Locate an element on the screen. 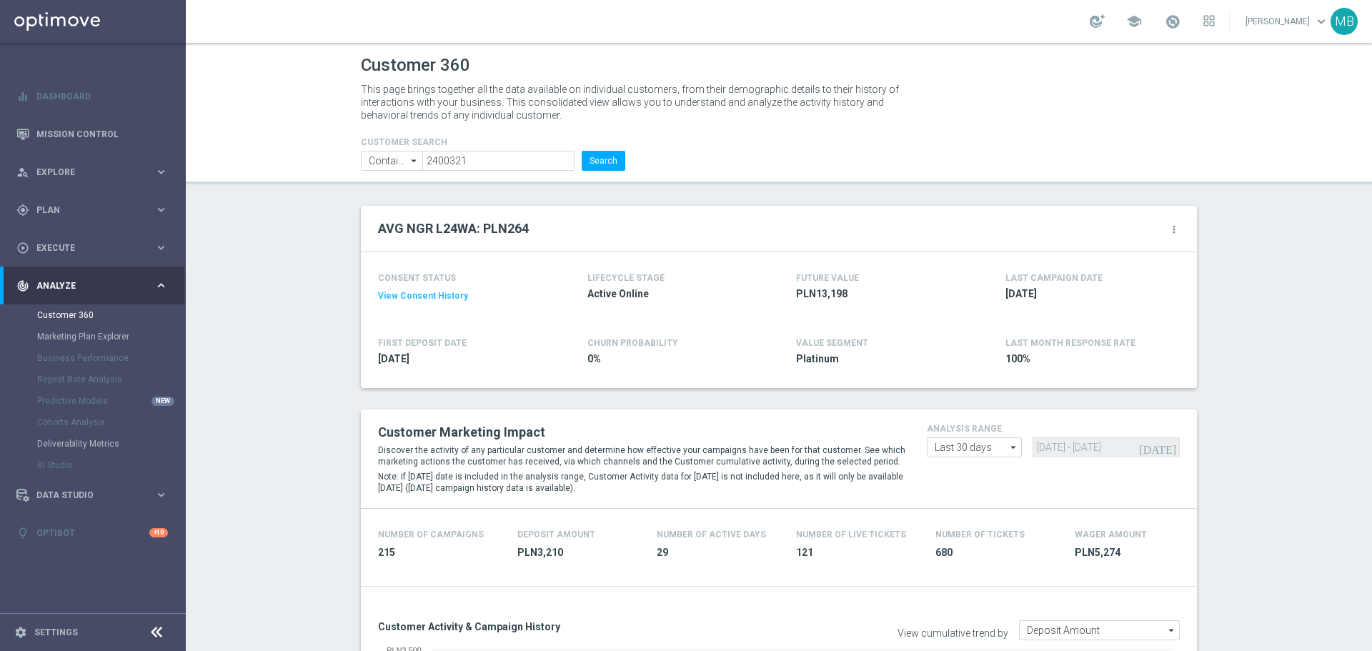 Image resolution: width=1372 pixels, height=651 pixels. div: Dashboard is located at coordinates (92, 96).